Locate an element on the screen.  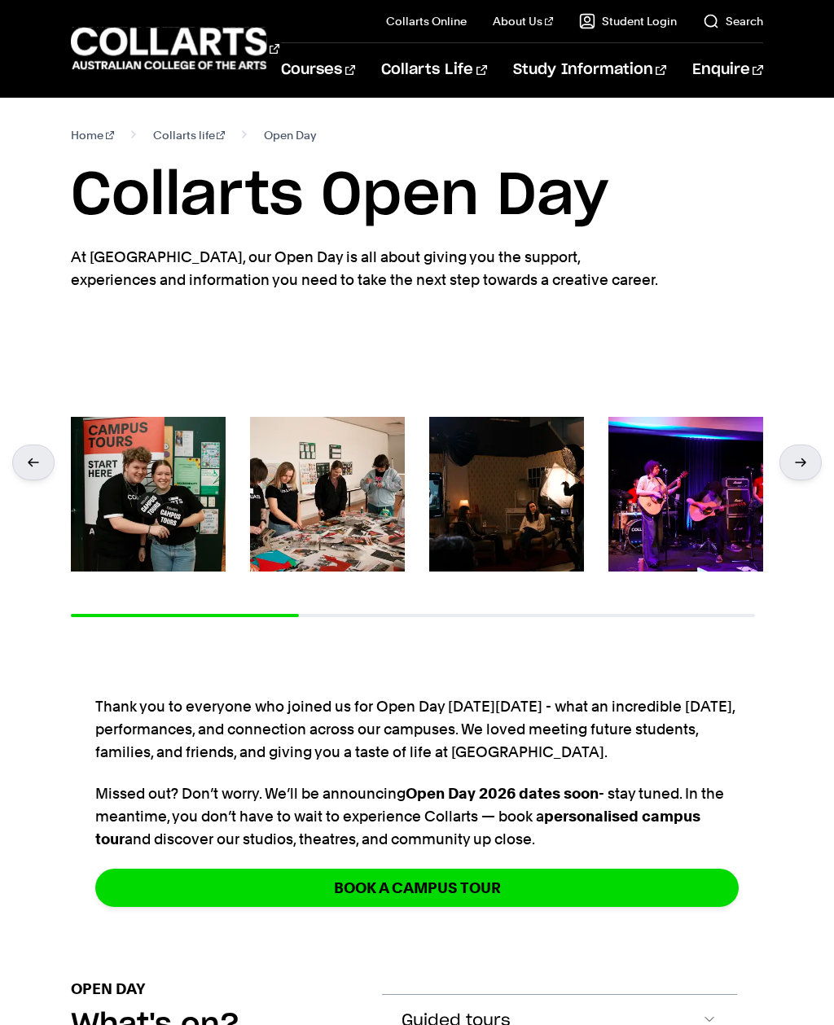
a: Home is located at coordinates (92, 135).